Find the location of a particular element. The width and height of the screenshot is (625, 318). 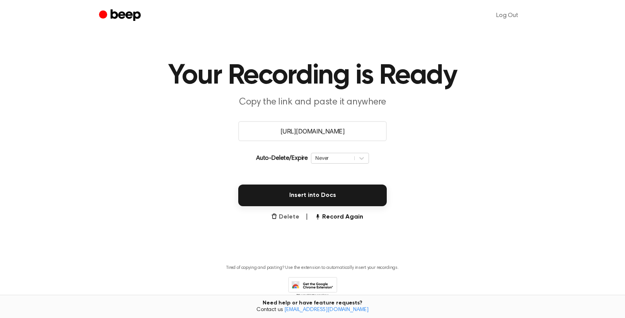

p: Copy the link and paste it anywhere is located at coordinates (313, 102).